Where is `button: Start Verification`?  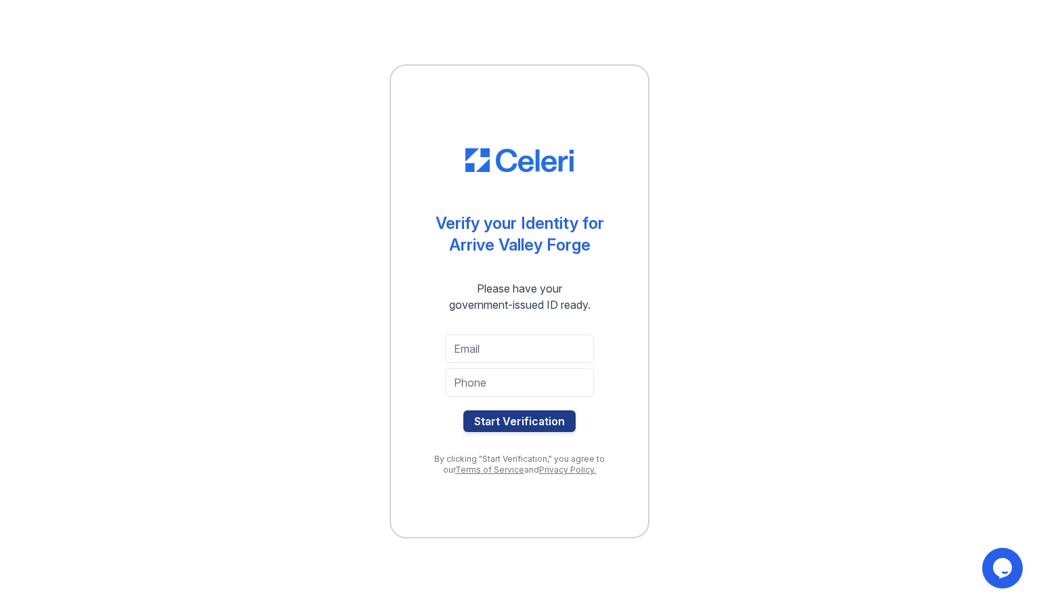 button: Start Verification is located at coordinates (520, 421).